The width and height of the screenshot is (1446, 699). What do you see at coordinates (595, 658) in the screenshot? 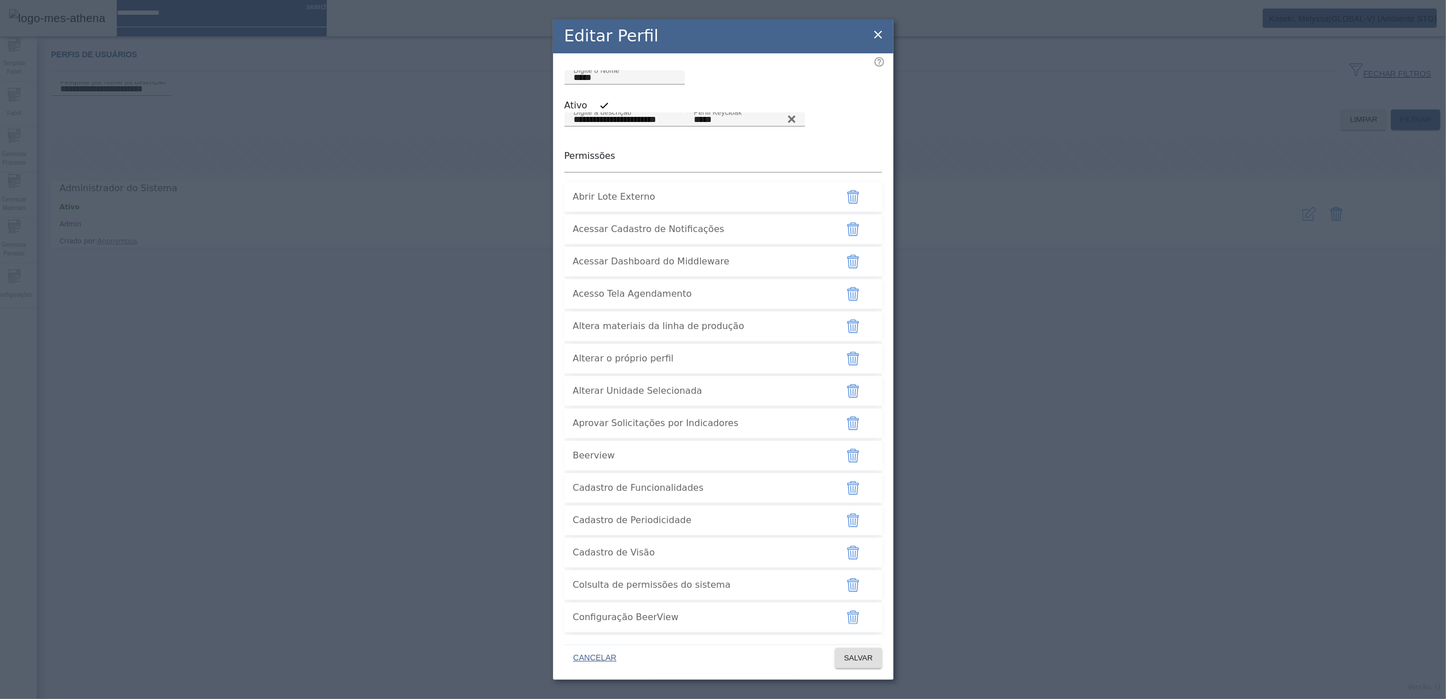
I see `button: CANCELAR` at bounding box center [595, 658].